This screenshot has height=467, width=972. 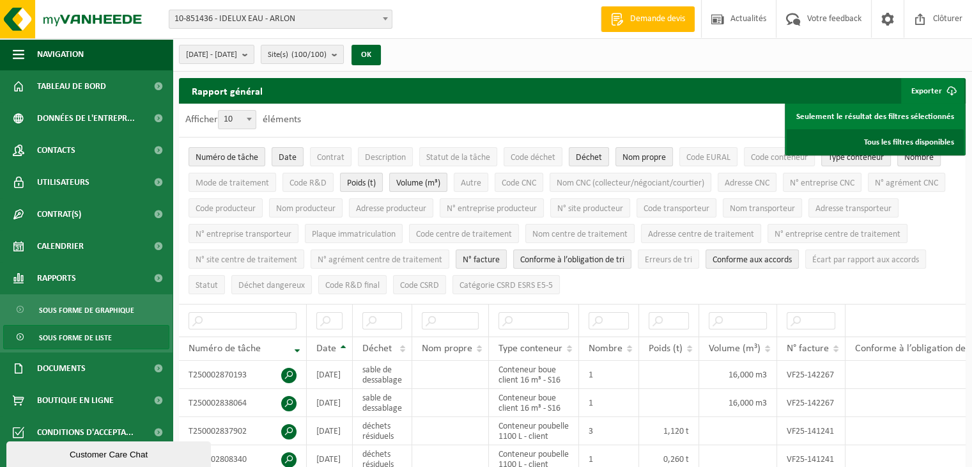 I want to click on button: Déchet dangereux : Activate to sort, so click(x=272, y=285).